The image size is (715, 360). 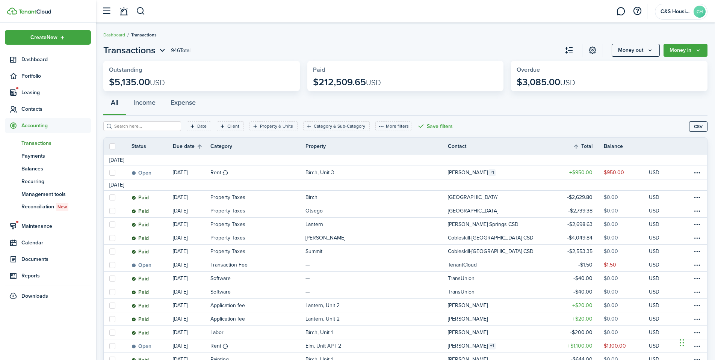 What do you see at coordinates (581, 265) in the screenshot?
I see `a: $1.50` at bounding box center [581, 265].